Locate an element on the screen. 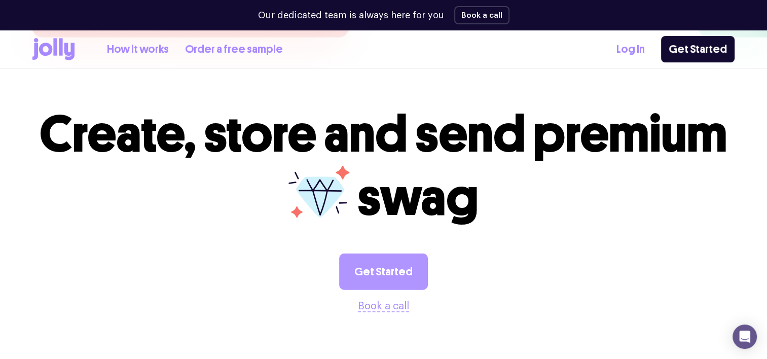  span: swag is located at coordinates (418, 197).